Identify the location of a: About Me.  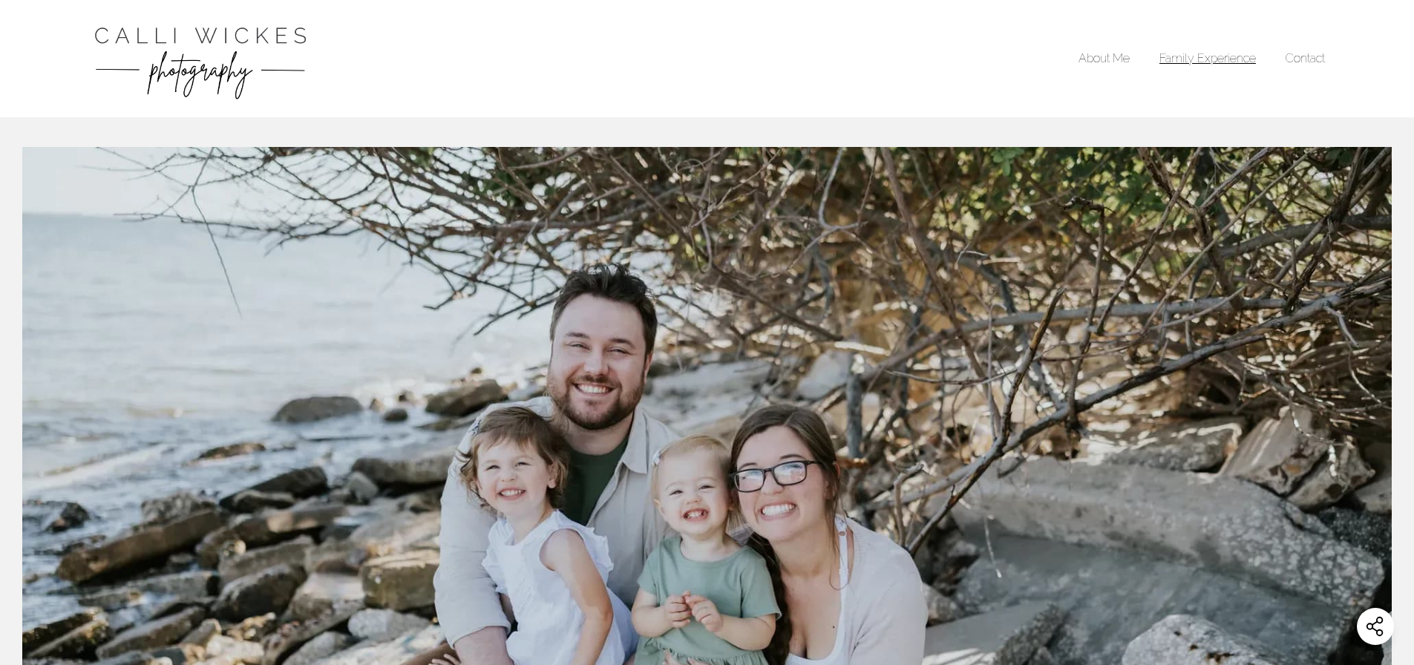
(1104, 58).